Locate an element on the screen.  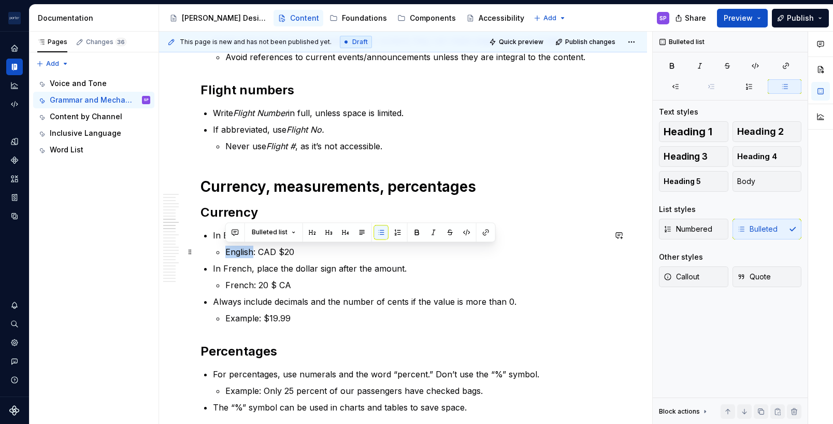
button: Heading 5 is located at coordinates (693, 181).